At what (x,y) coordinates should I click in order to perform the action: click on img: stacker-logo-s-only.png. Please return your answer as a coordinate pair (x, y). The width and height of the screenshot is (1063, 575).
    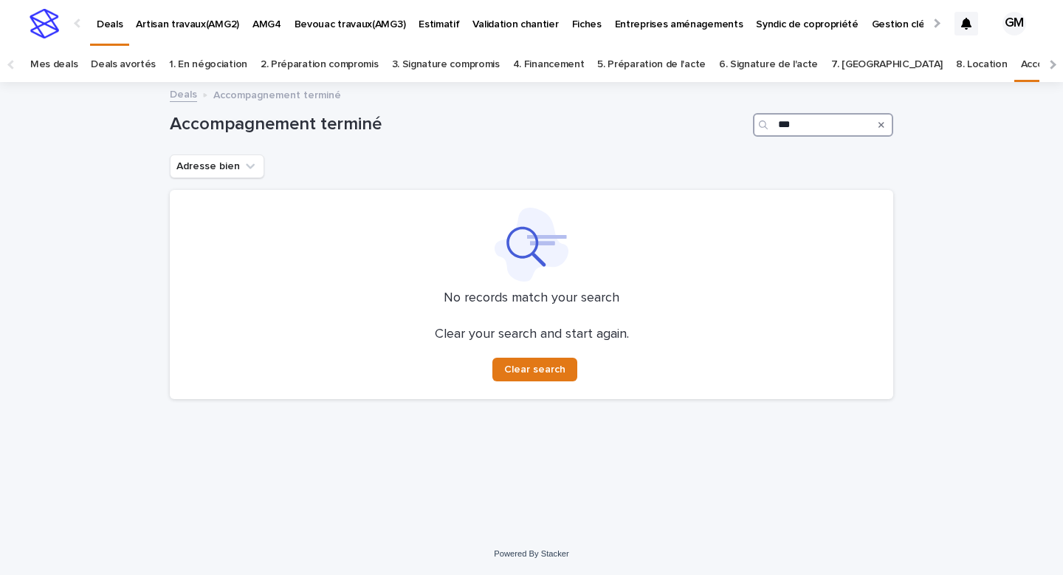
    Looking at the image, I should click on (44, 24).